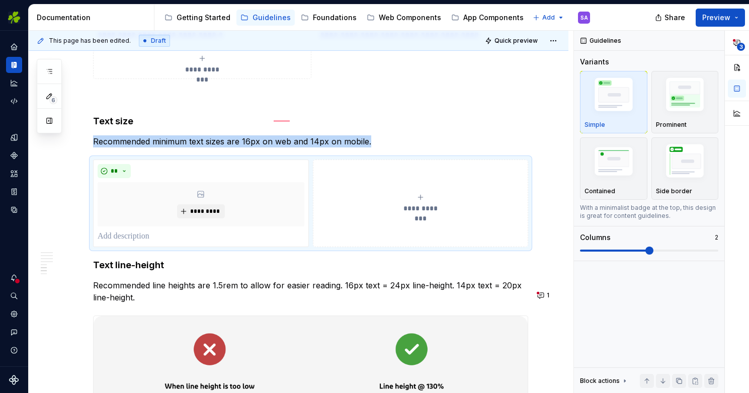 This screenshot has height=393, width=749. I want to click on img: 56b5df98-d96d-4d7e-807c-0afdf3bdaefa.png, so click(14, 18).